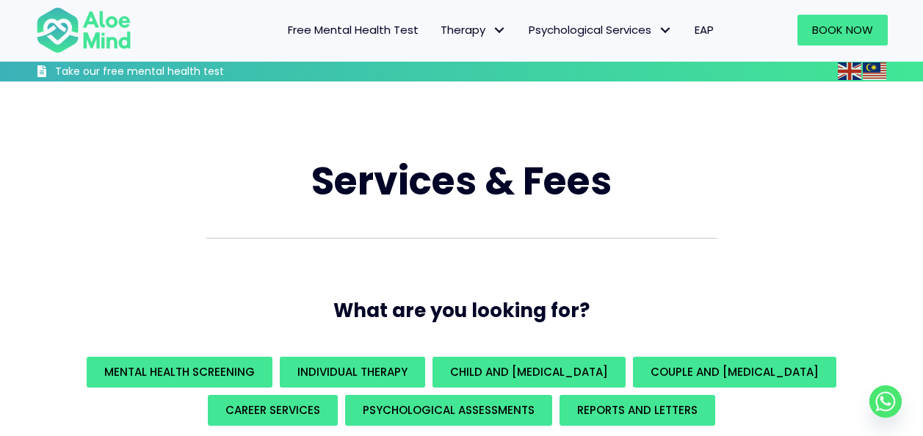  What do you see at coordinates (449, 410) in the screenshot?
I see `span: Psychological assessments` at bounding box center [449, 410].